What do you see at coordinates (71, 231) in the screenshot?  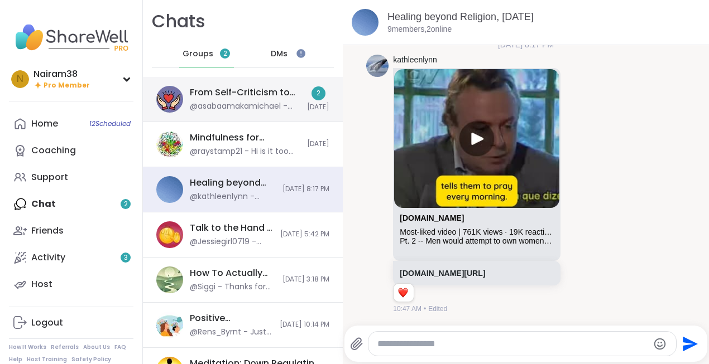 I see `a: Friends` at bounding box center [71, 231].